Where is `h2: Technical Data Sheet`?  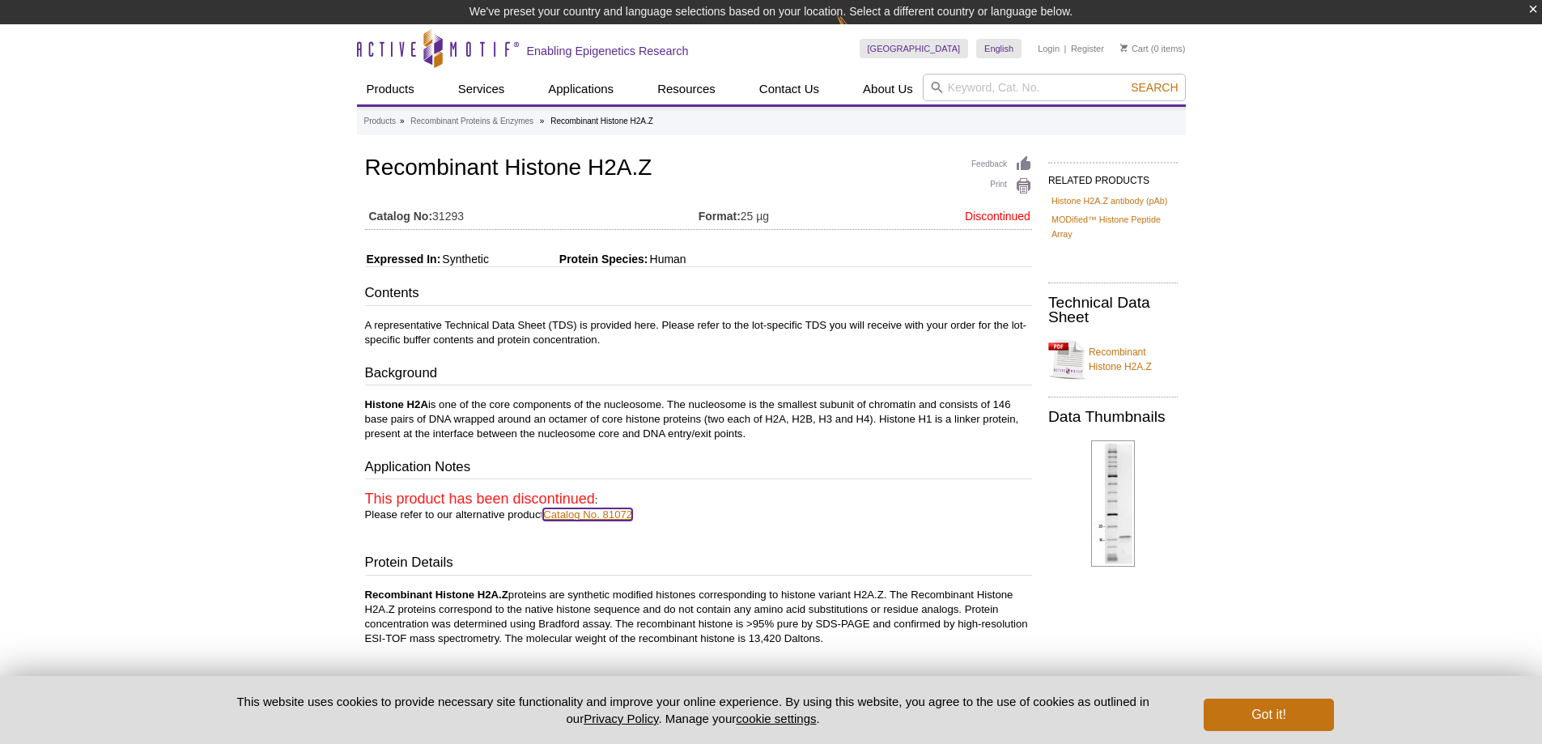
h2: Technical Data Sheet is located at coordinates (1113, 310).